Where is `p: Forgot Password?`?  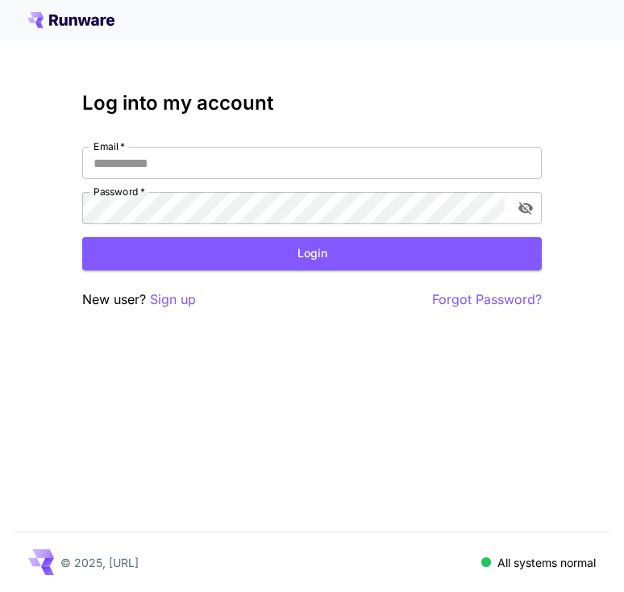
p: Forgot Password? is located at coordinates (487, 299).